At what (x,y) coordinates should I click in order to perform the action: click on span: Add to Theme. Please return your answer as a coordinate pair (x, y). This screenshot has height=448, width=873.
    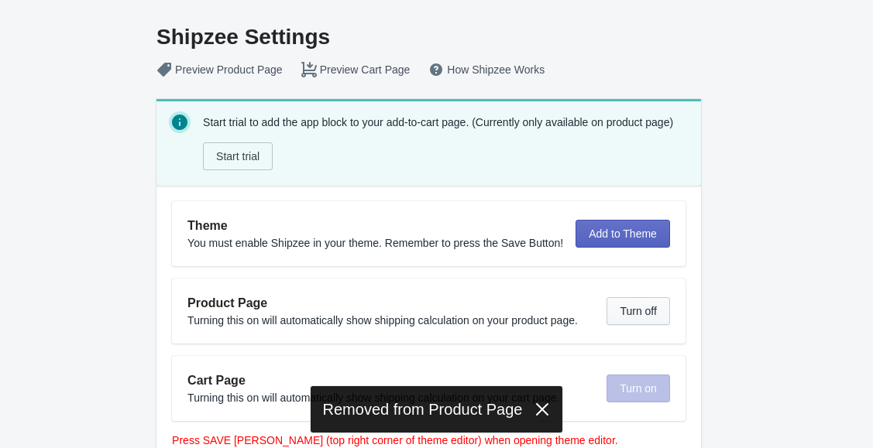
    Looking at the image, I should click on (622, 234).